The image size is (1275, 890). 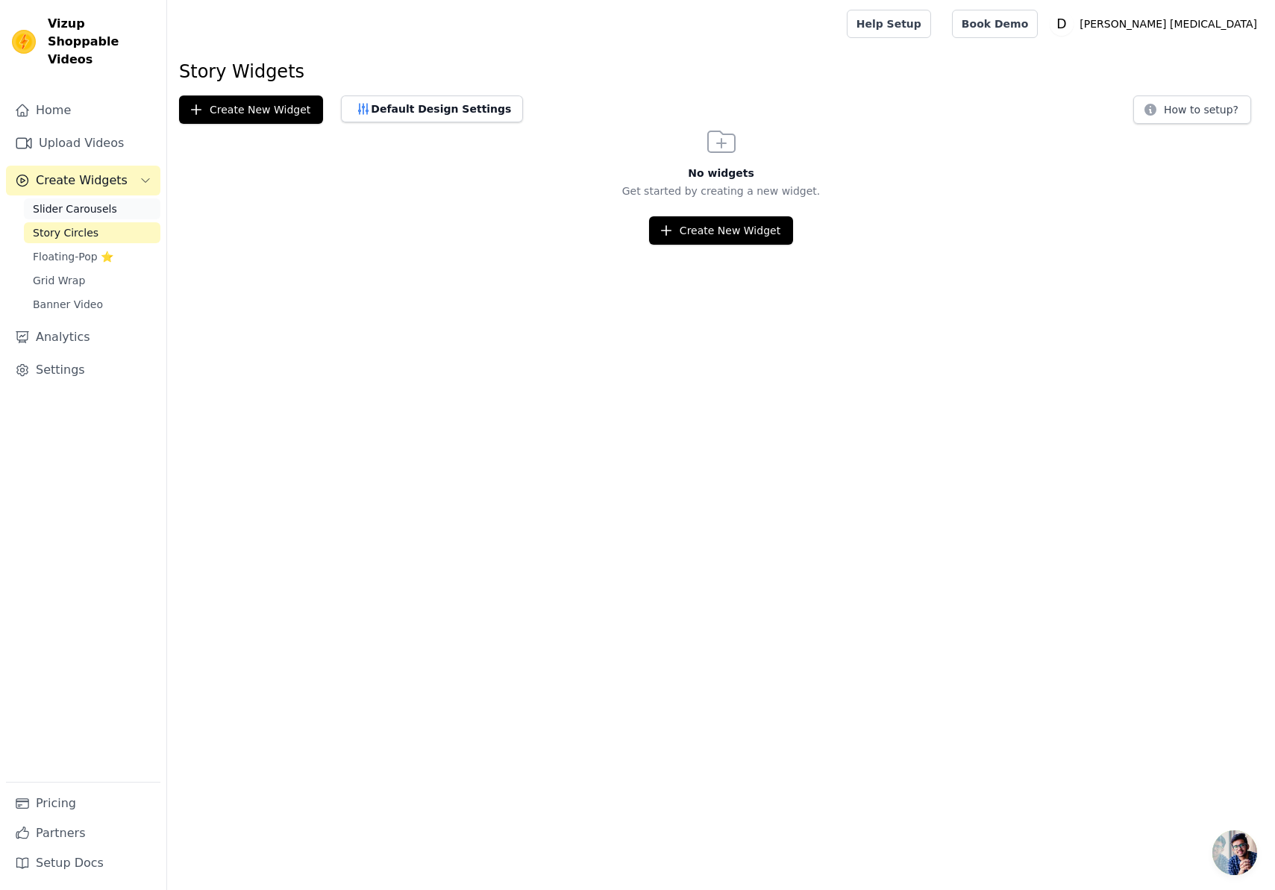 What do you see at coordinates (83, 803) in the screenshot?
I see `a: Pricing` at bounding box center [83, 803].